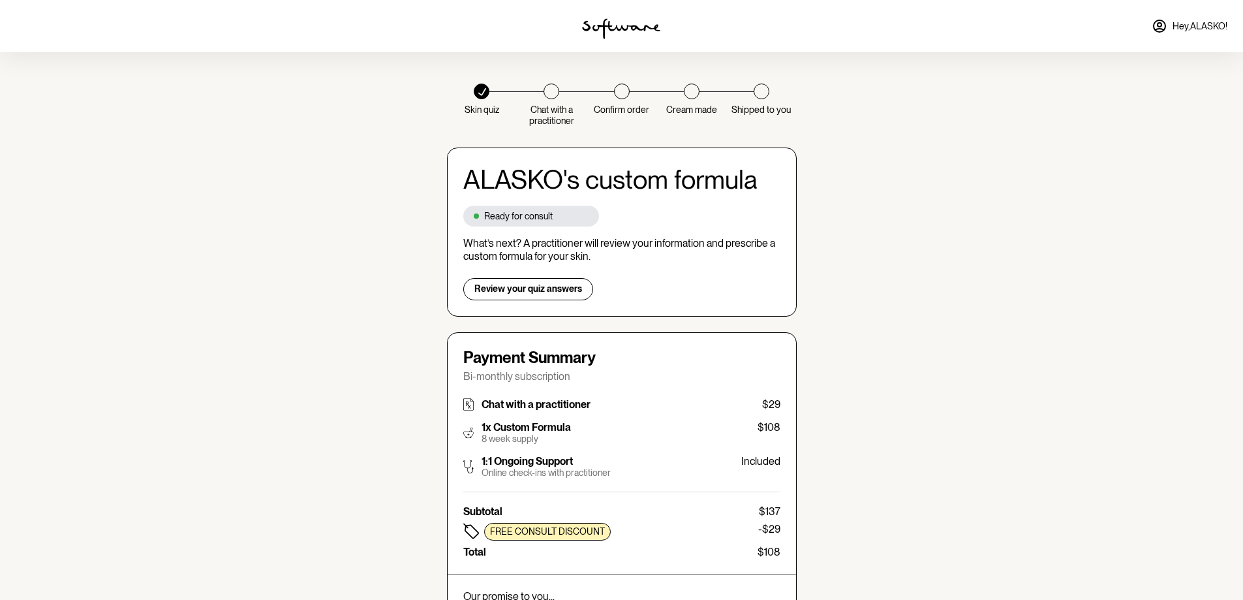 This screenshot has width=1243, height=600. What do you see at coordinates (771, 404) in the screenshot?
I see `p: $29` at bounding box center [771, 404].